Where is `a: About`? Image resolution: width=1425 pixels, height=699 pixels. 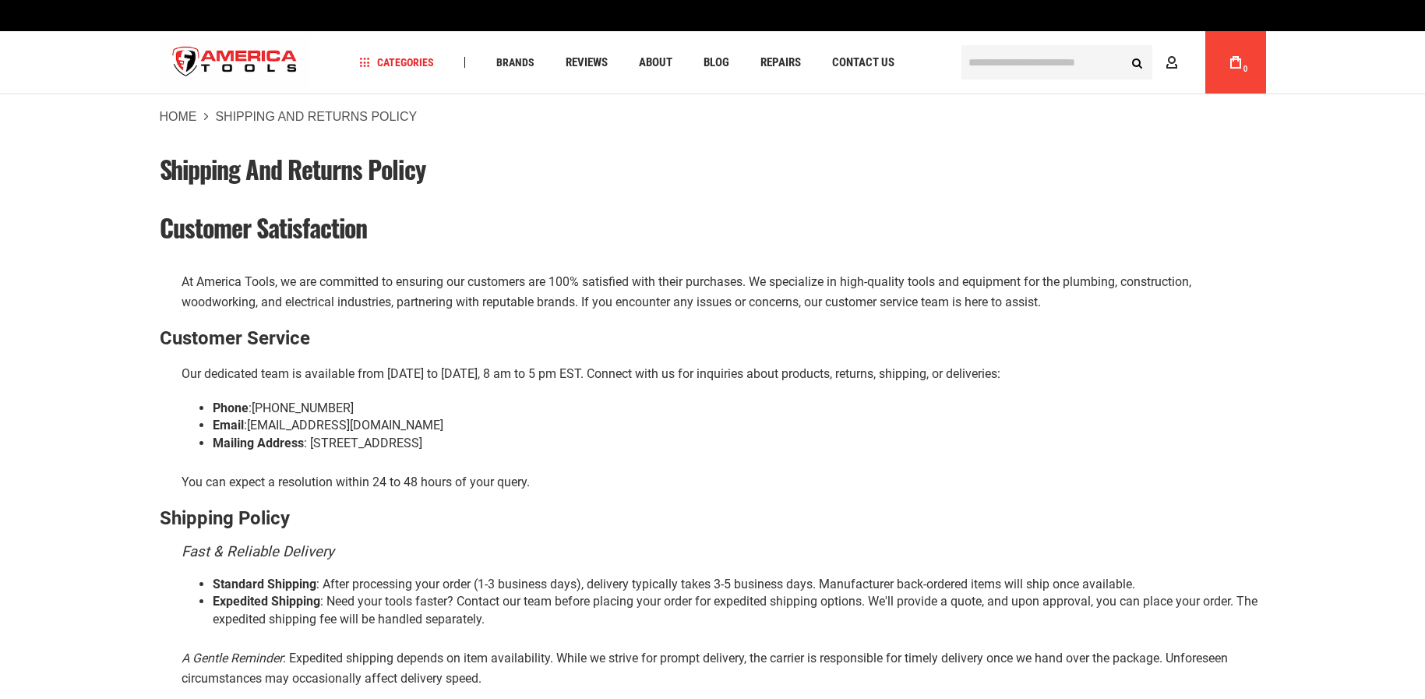
a: About is located at coordinates (655, 62).